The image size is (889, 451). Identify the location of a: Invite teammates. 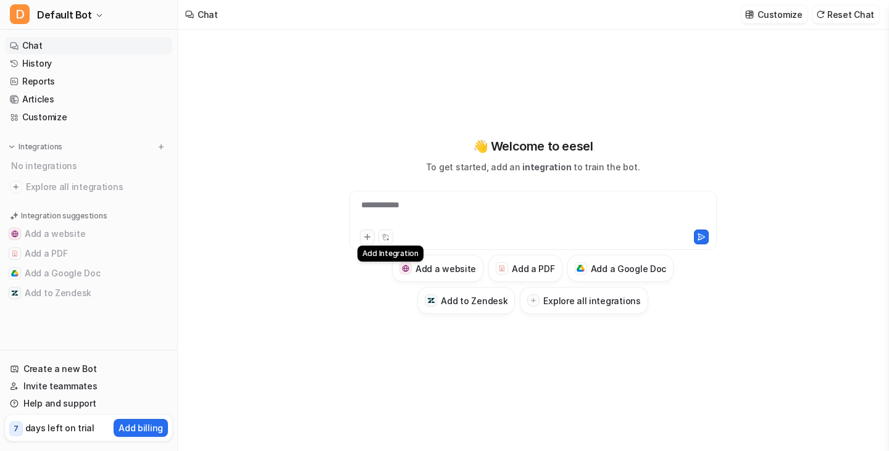
(88, 386).